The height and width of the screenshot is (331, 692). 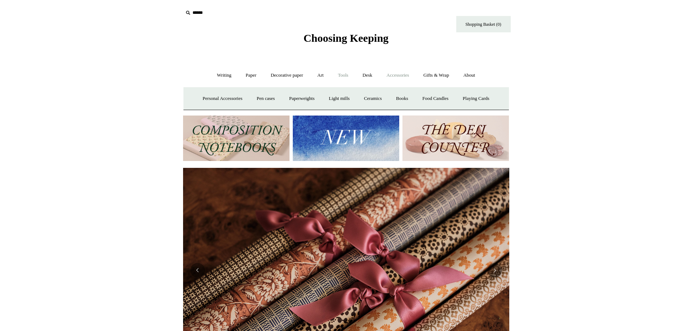 What do you see at coordinates (343, 75) in the screenshot?
I see `a: Tools` at bounding box center [343, 75].